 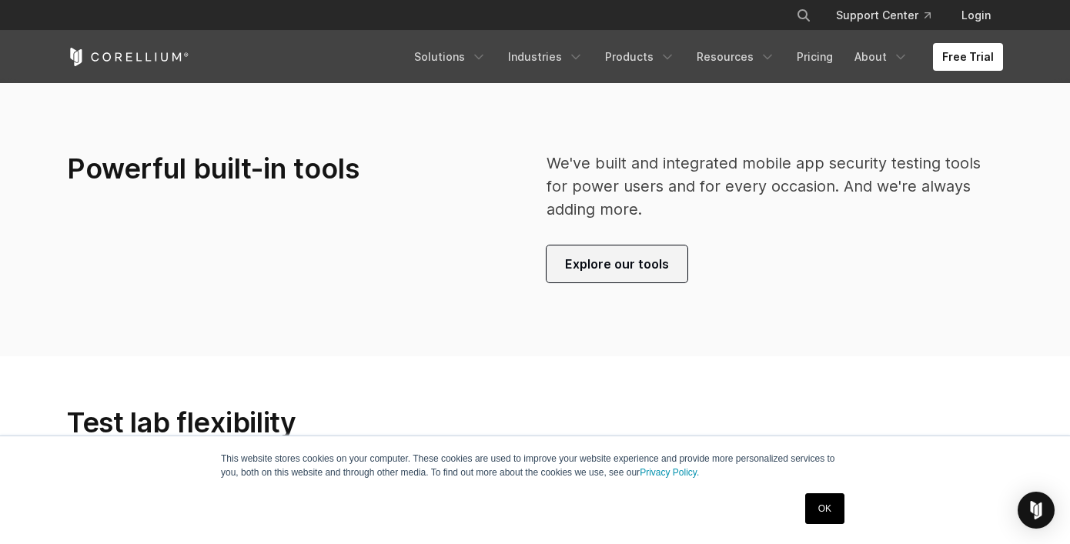 What do you see at coordinates (264, 169) in the screenshot?
I see `h3: Powerful built-in tools` at bounding box center [264, 169].